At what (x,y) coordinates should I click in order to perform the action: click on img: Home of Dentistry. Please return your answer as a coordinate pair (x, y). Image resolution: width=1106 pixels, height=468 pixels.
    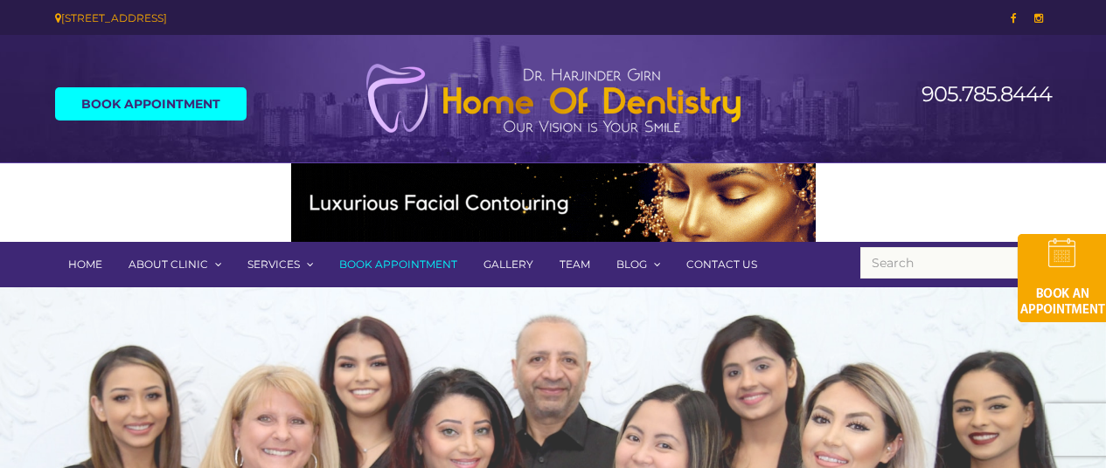
    Looking at the image, I should click on (553, 99).